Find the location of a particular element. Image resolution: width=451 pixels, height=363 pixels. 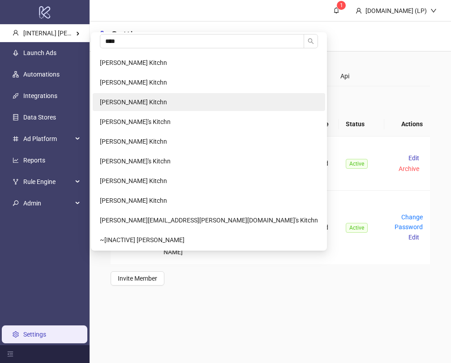

button: Archive is located at coordinates (409, 169).